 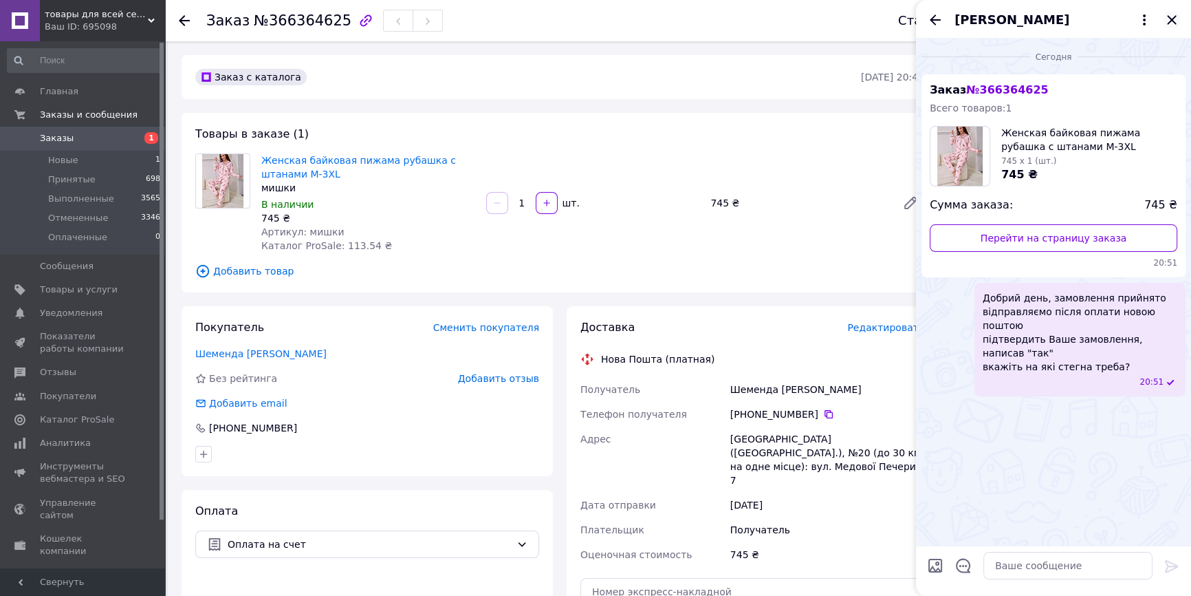 What do you see at coordinates (945, 21) in the screenshot?
I see `div: Статус заказа` at bounding box center [945, 21].